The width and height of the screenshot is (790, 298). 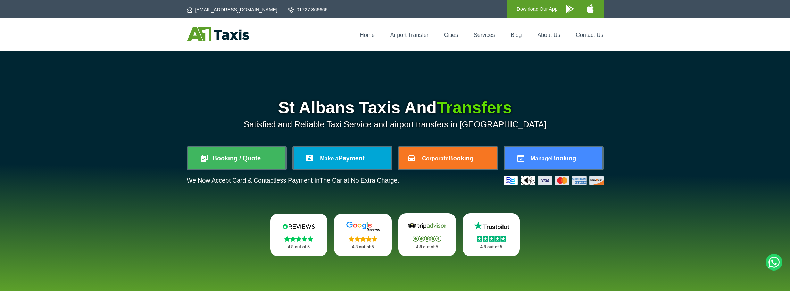 I want to click on img: Trustpilot, so click(x=491, y=226).